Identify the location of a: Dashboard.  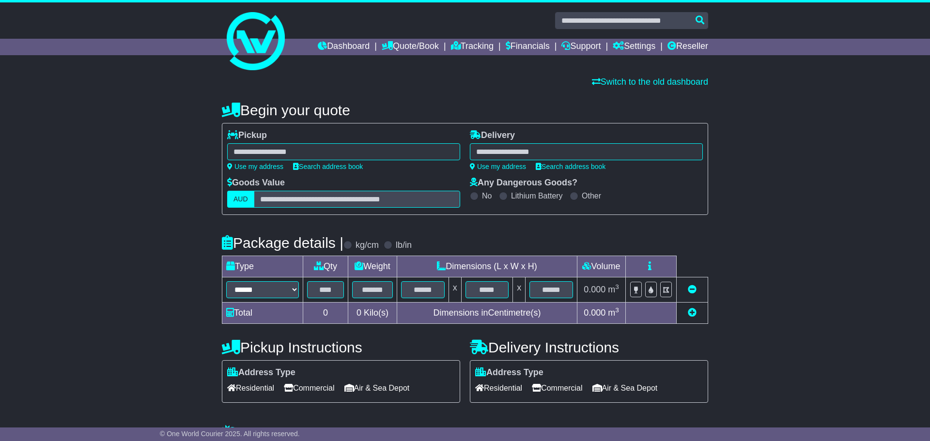
(343, 47).